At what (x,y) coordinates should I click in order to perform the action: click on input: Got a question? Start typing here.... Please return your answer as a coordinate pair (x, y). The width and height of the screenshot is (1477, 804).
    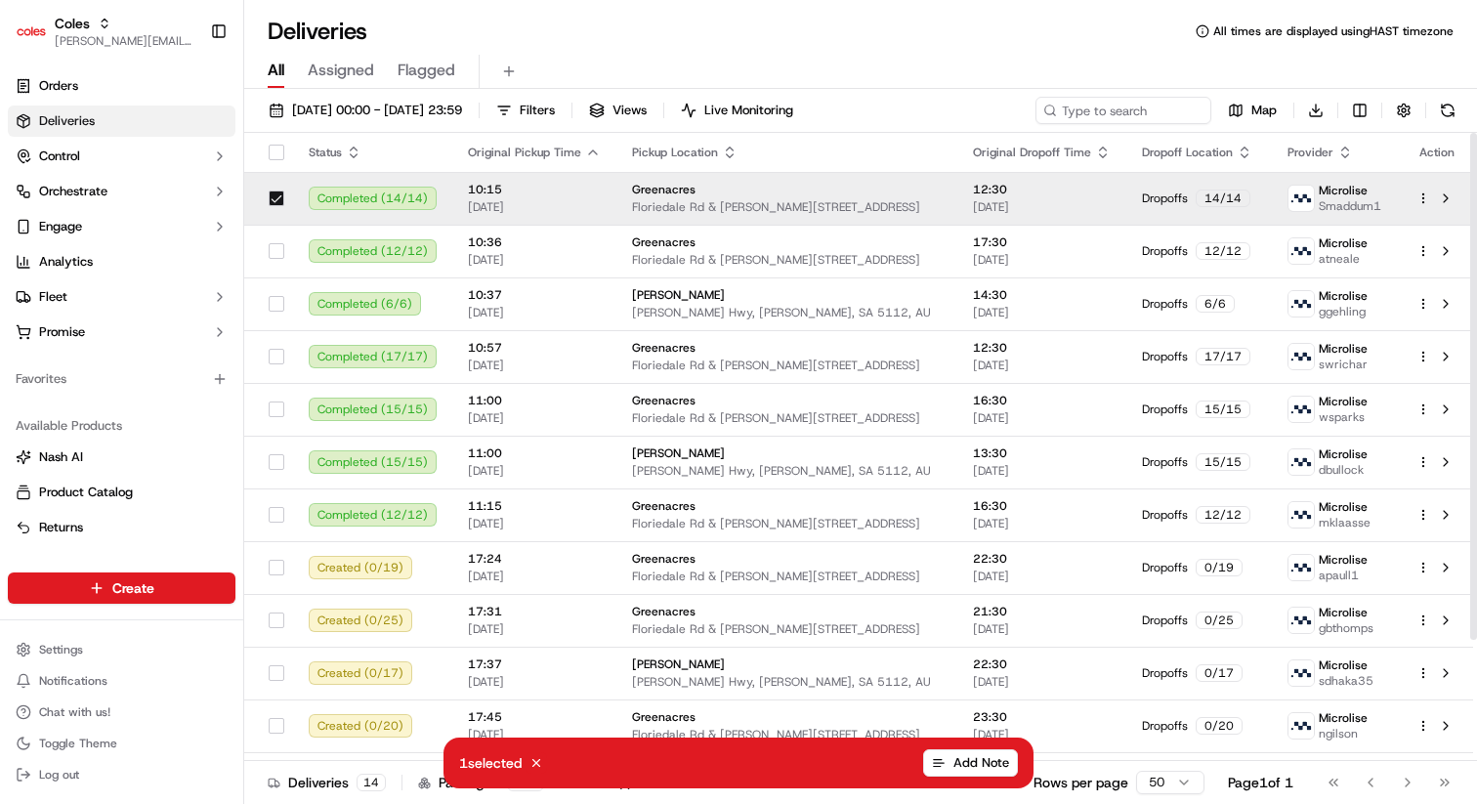
    Looking at the image, I should click on (201, 136).